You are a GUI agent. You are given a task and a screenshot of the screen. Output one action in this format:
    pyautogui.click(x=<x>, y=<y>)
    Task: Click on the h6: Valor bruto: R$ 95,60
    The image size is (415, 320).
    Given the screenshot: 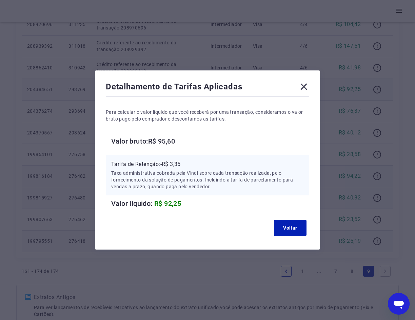 What is the action you would take?
    pyautogui.click(x=210, y=141)
    